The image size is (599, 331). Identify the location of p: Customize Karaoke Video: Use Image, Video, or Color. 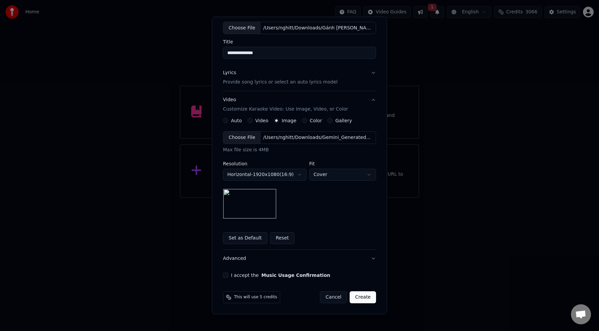
(286, 109).